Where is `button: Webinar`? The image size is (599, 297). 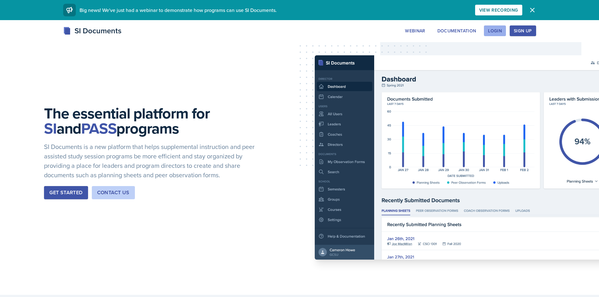 button: Webinar is located at coordinates (415, 31).